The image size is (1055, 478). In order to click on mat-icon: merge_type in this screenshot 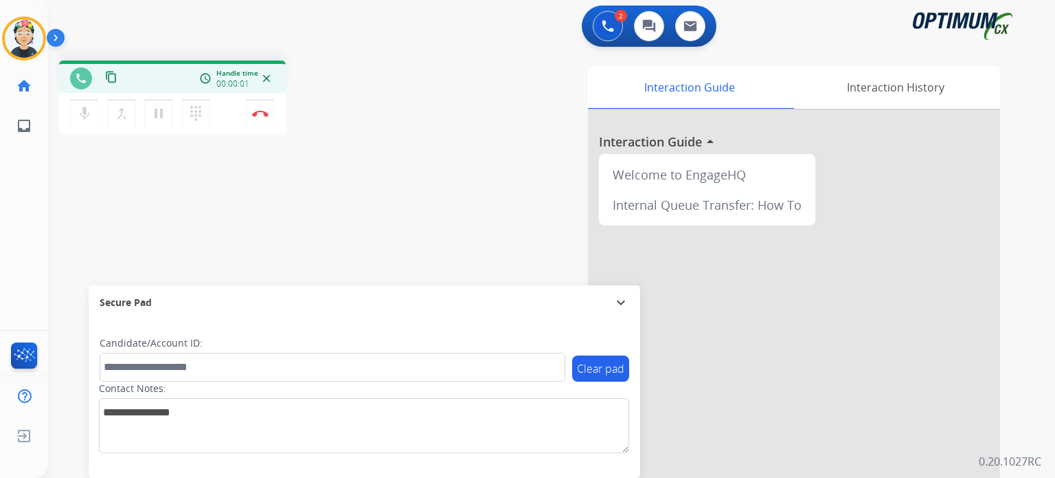, I will do `click(122, 113)`.